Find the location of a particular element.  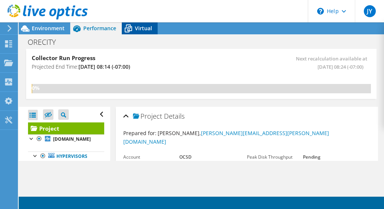

b: OCSD is located at coordinates (185, 157).